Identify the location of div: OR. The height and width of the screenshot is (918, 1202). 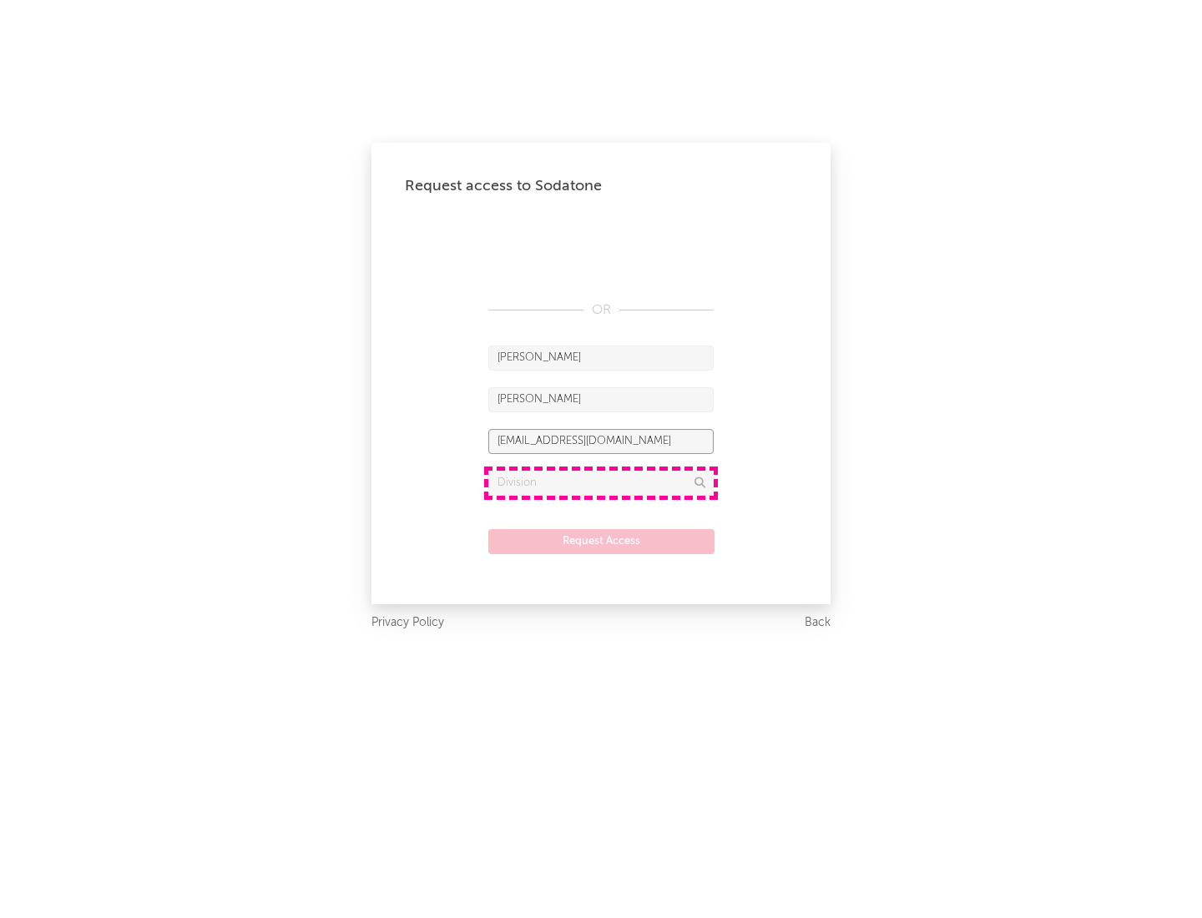
(601, 311).